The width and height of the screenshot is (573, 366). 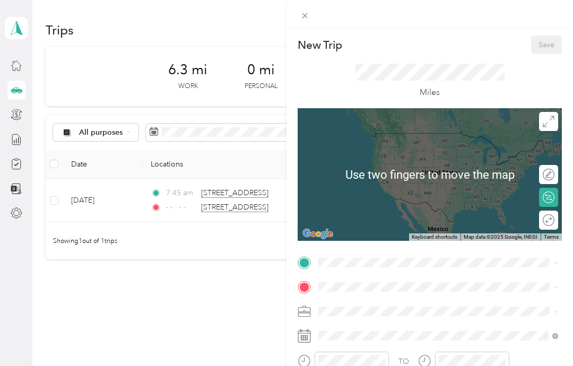 I want to click on a: Open this area in Google Maps (opens a new window), so click(x=318, y=234).